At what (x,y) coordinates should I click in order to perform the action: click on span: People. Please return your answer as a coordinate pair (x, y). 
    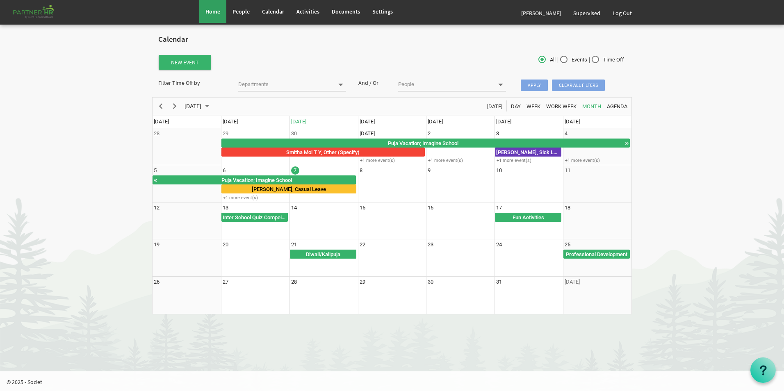
    Looking at the image, I should click on (241, 11).